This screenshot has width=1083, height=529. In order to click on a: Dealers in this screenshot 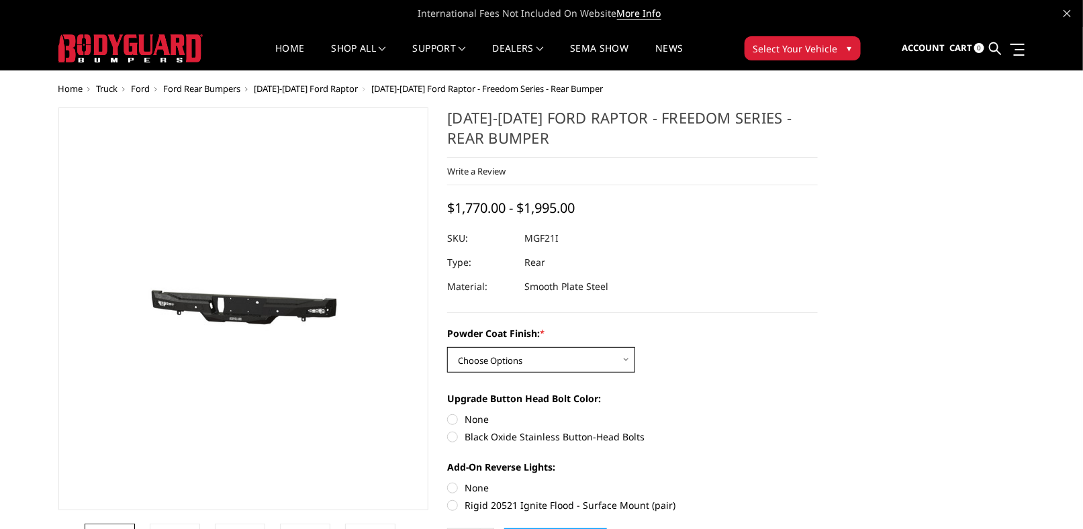, I will do `click(518, 56)`.